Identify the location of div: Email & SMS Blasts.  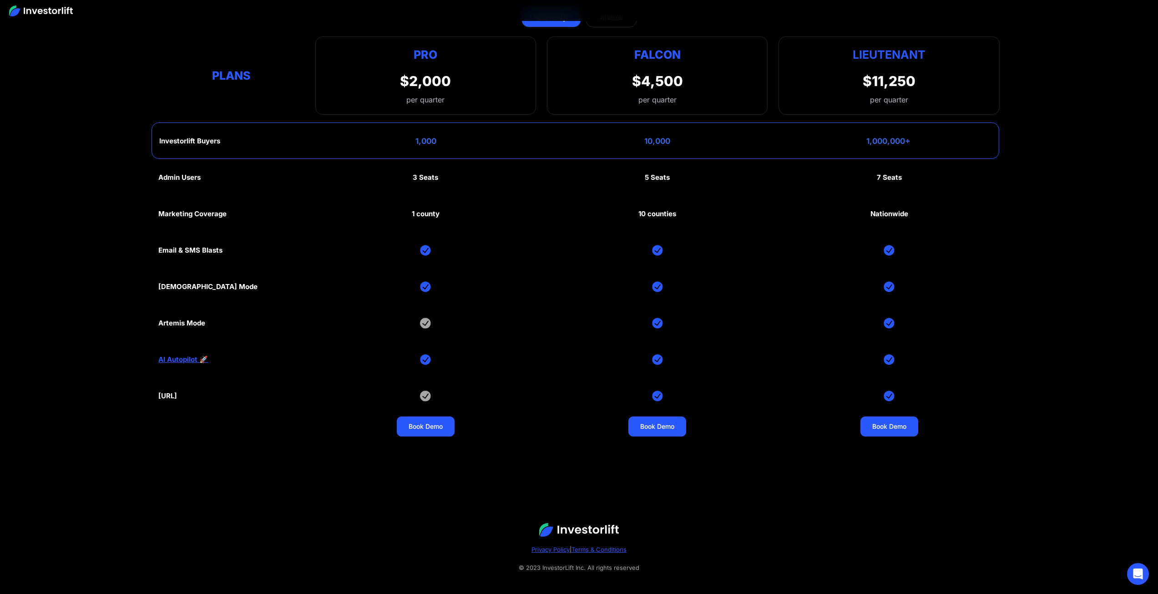
(190, 250).